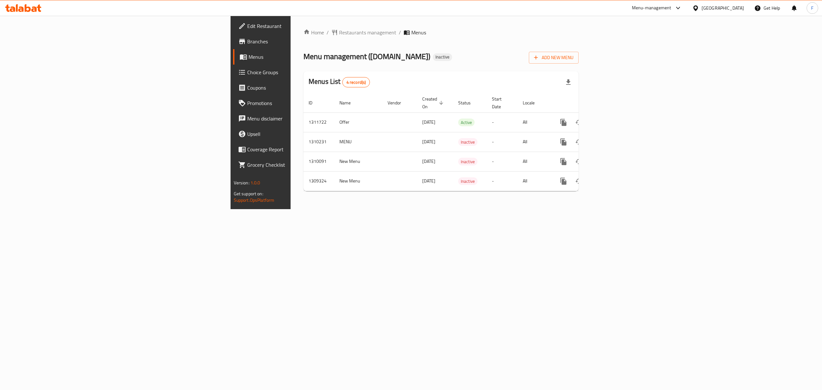 Image resolution: width=822 pixels, height=390 pixels. I want to click on span: Branches, so click(305, 41).